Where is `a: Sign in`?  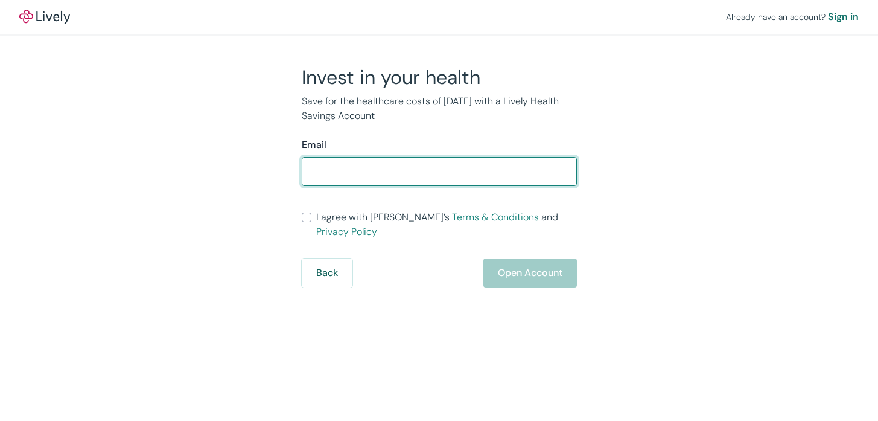 a: Sign in is located at coordinates (843, 17).